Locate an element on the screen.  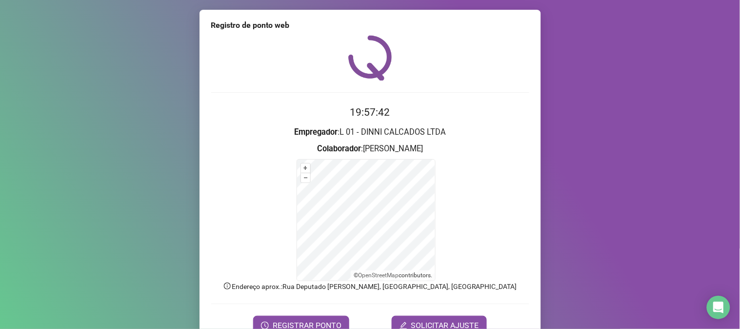
div: Registro de ponto web is located at coordinates (370, 25).